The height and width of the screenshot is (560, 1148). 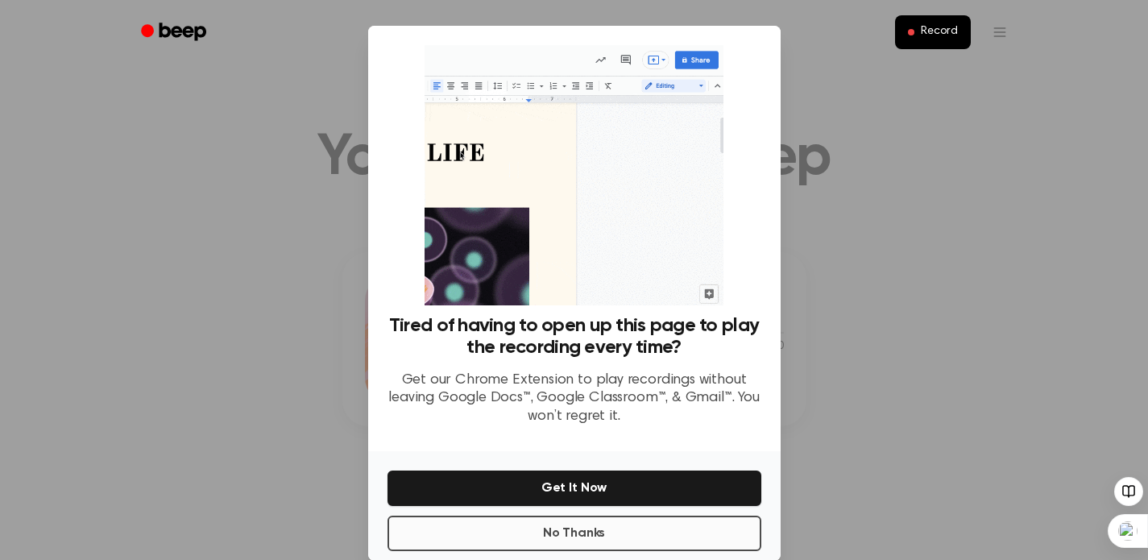 What do you see at coordinates (575, 488) in the screenshot?
I see `button: Get It Now` at bounding box center [575, 488].